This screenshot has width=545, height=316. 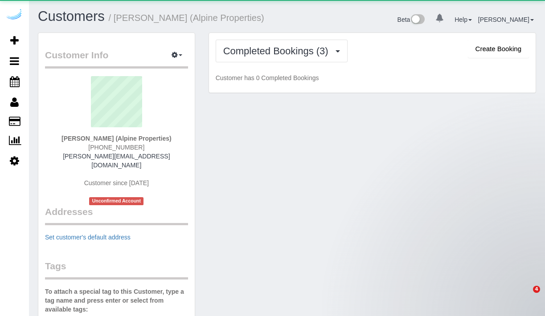 What do you see at coordinates (116, 269) in the screenshot?
I see `legend: Tags` at bounding box center [116, 269].